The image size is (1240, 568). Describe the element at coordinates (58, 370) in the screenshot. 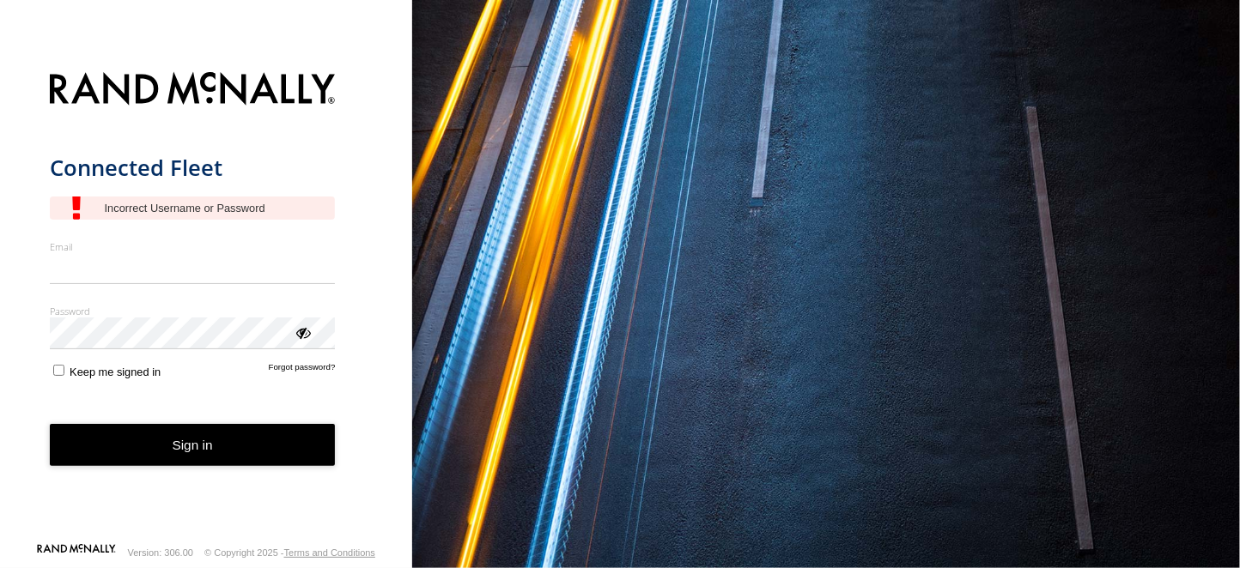

I see `input: Keep me signed in` at that location.